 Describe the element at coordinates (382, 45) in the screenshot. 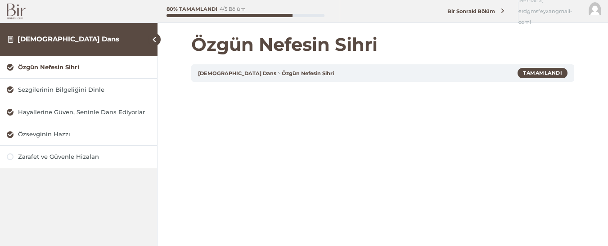

I see `h1: Özgün Nefesin Sihri` at that location.